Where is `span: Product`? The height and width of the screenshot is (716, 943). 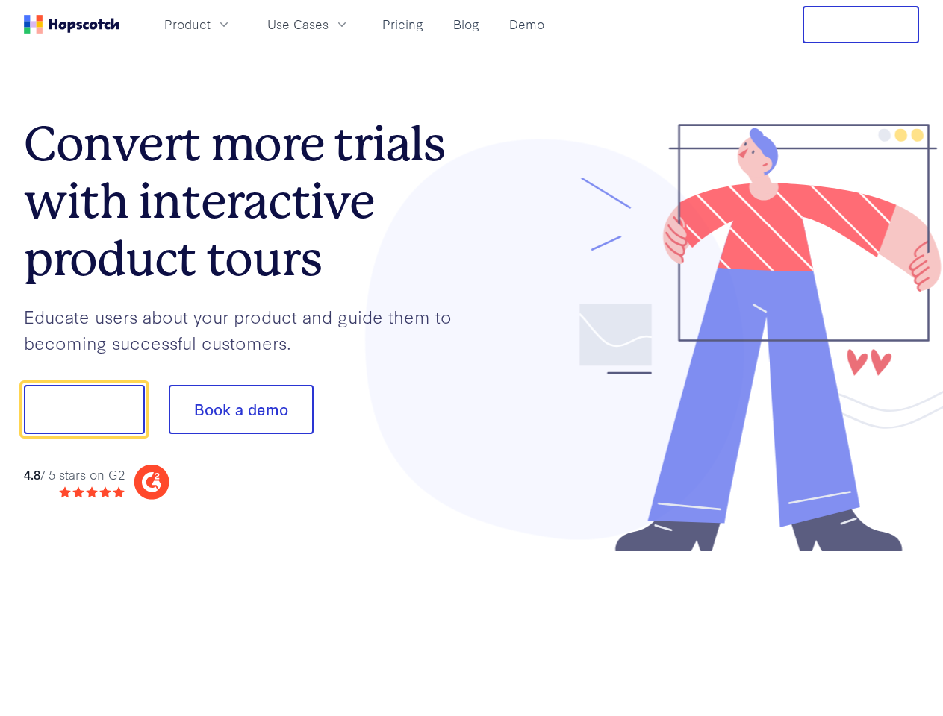
span: Product is located at coordinates (187, 24).